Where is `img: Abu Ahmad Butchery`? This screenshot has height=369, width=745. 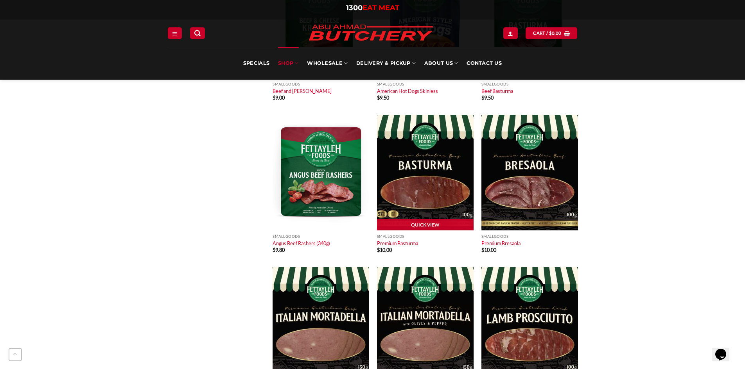
img: Abu Ahmad Butchery is located at coordinates (371, 33).